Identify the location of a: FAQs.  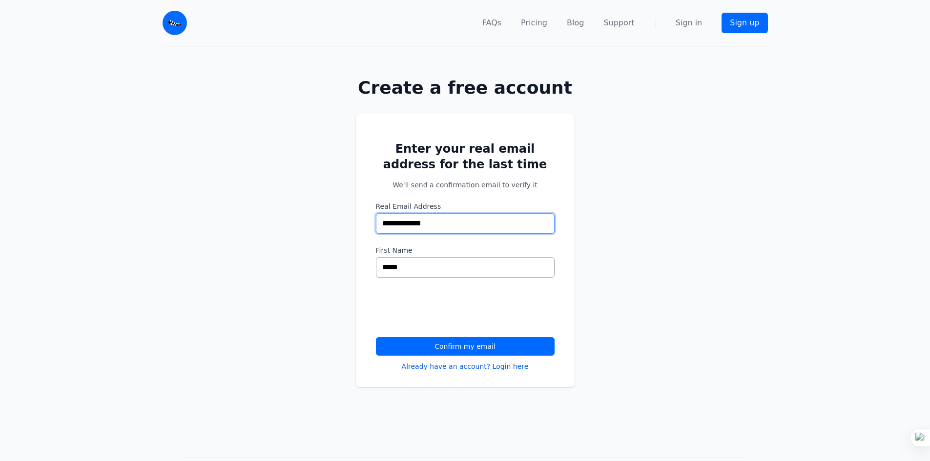
(491, 23).